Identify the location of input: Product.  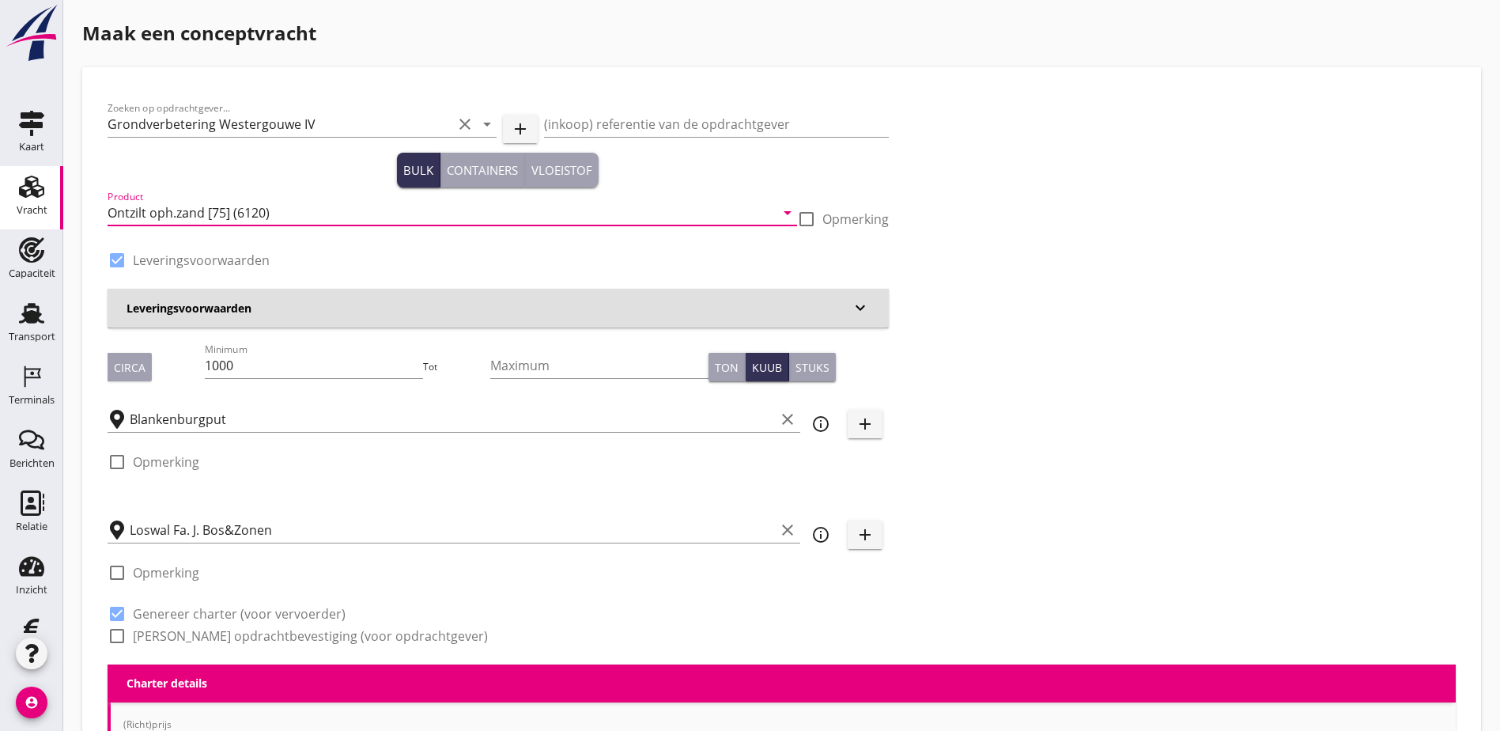
(441, 213).